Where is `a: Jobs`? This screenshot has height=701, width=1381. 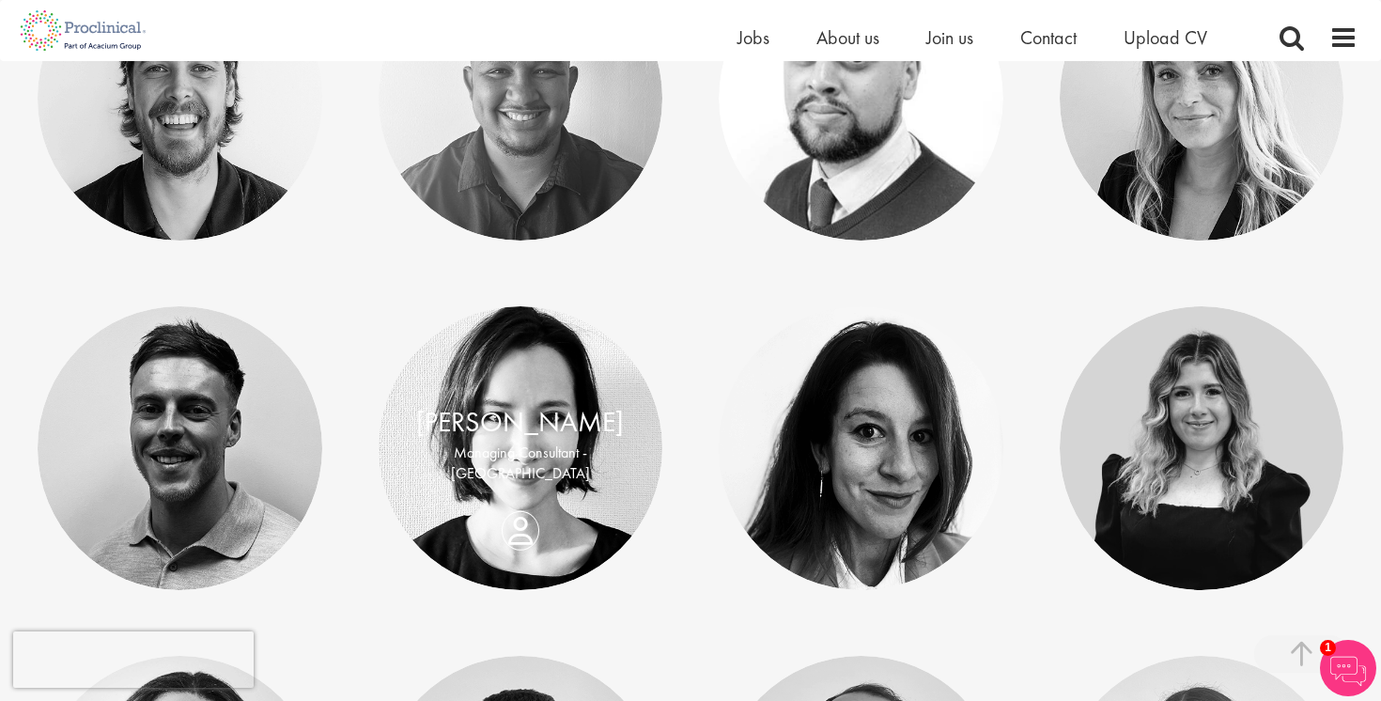
a: Jobs is located at coordinates (754, 38).